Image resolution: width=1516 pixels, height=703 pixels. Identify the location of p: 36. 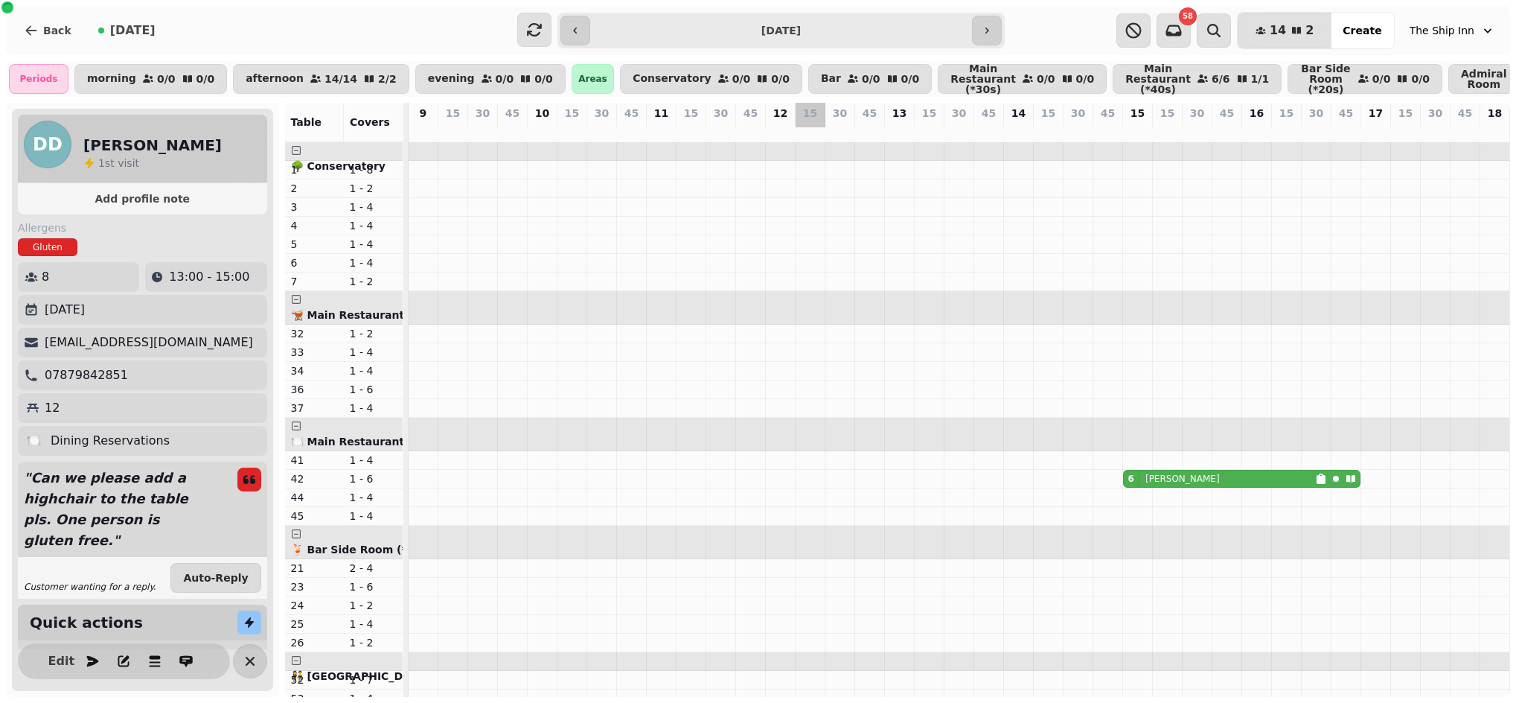
(314, 389).